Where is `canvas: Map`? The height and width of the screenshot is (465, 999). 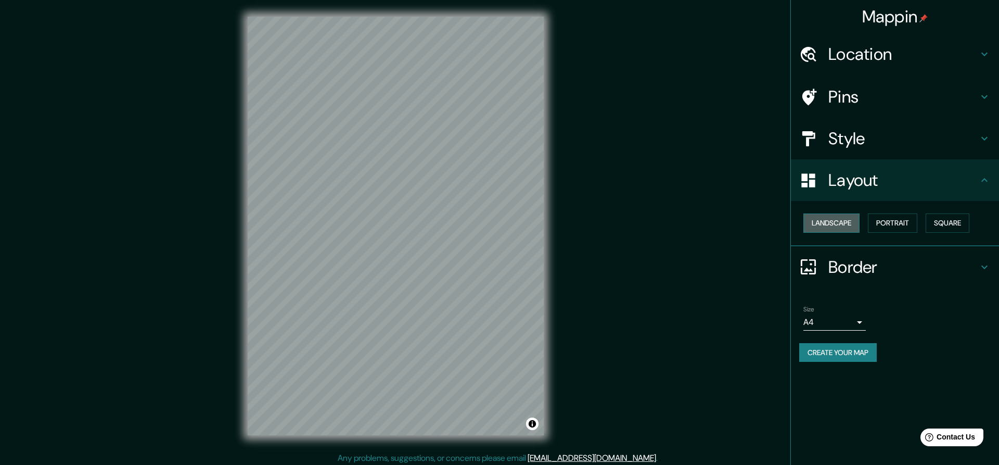 canvas: Map is located at coordinates (395, 226).